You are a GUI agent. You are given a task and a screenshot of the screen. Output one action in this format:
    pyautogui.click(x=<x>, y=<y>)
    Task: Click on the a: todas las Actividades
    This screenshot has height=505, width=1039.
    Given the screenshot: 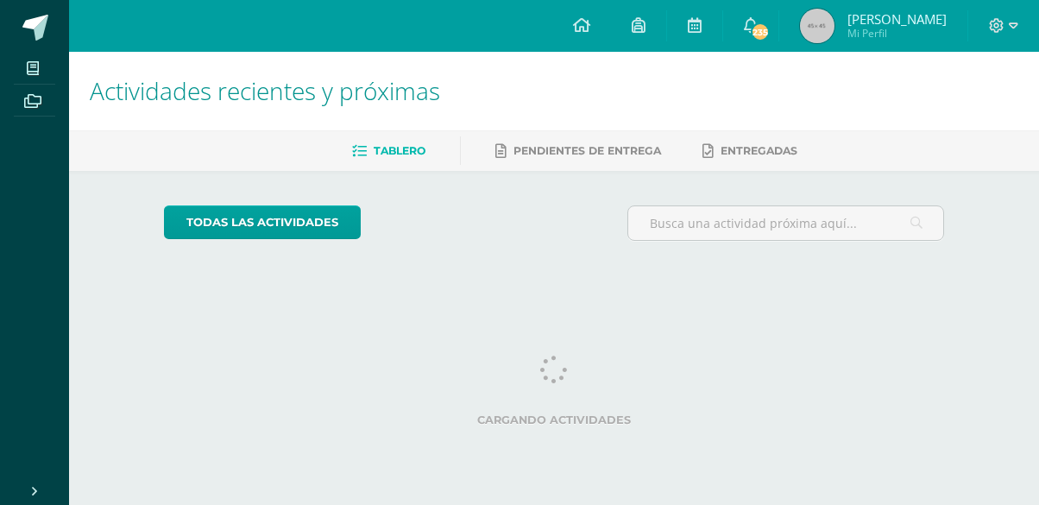 What is the action you would take?
    pyautogui.click(x=262, y=222)
    